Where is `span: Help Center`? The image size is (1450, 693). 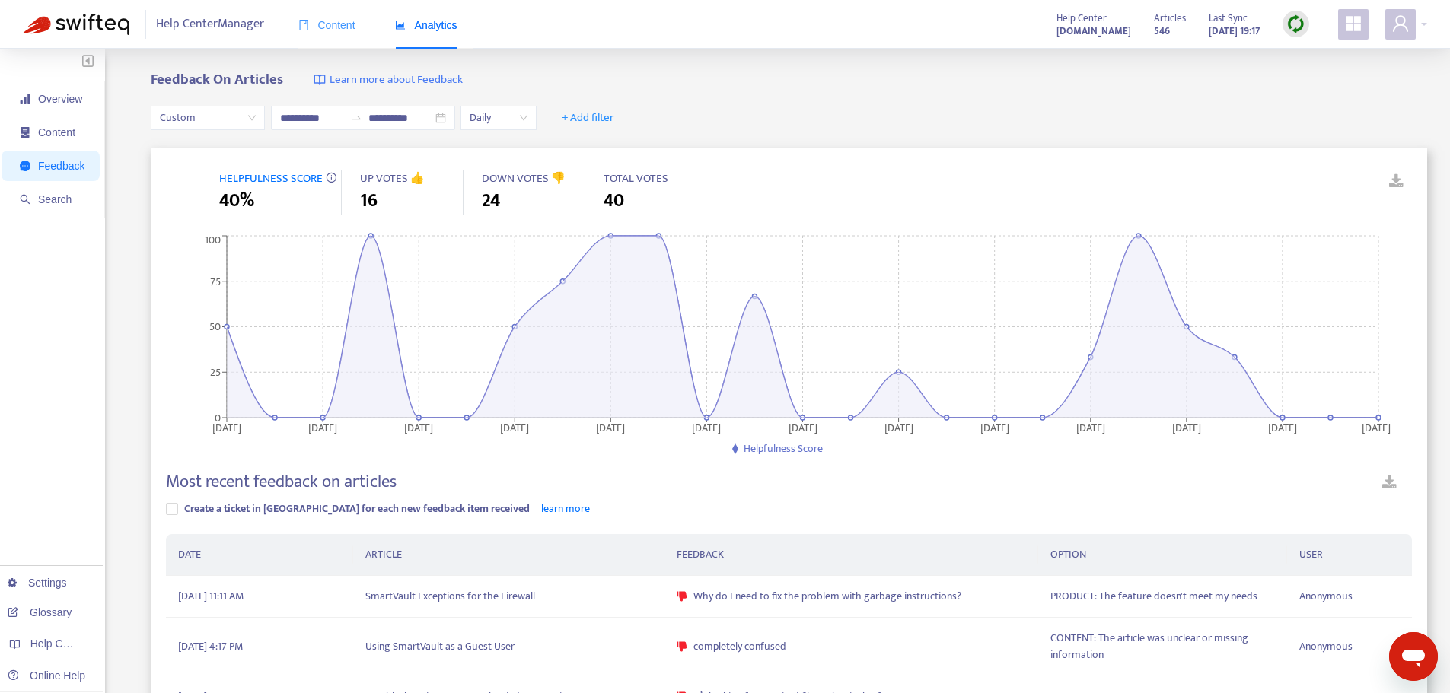 span: Help Center is located at coordinates (1082, 18).